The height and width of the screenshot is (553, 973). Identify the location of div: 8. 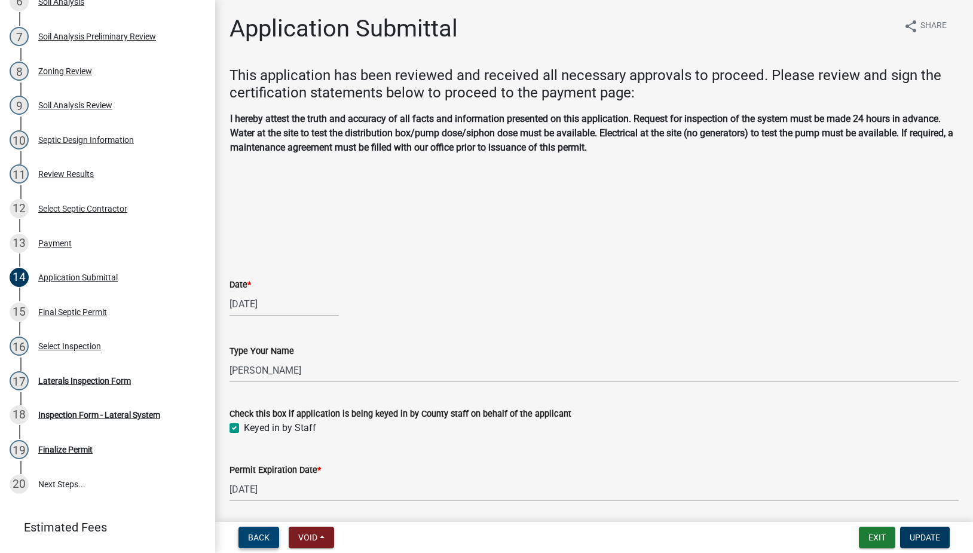
(19, 71).